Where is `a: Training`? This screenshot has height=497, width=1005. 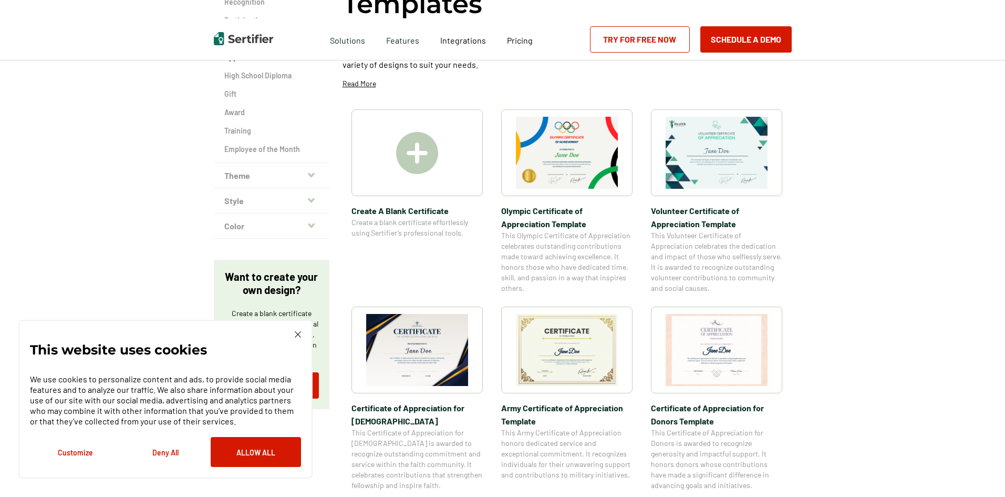 a: Training is located at coordinates (272, 131).